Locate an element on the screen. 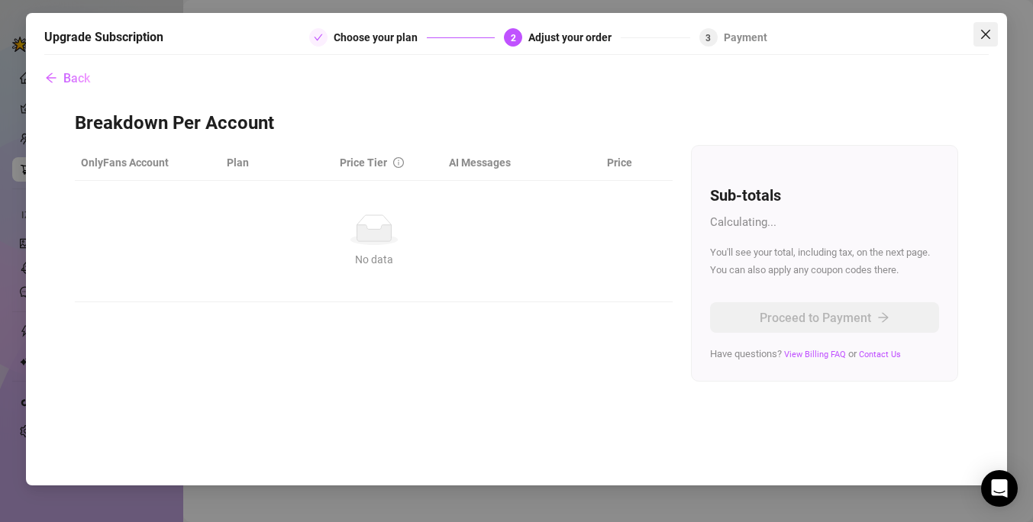 The height and width of the screenshot is (522, 1033). h4: Sub-totals is located at coordinates (825, 195).